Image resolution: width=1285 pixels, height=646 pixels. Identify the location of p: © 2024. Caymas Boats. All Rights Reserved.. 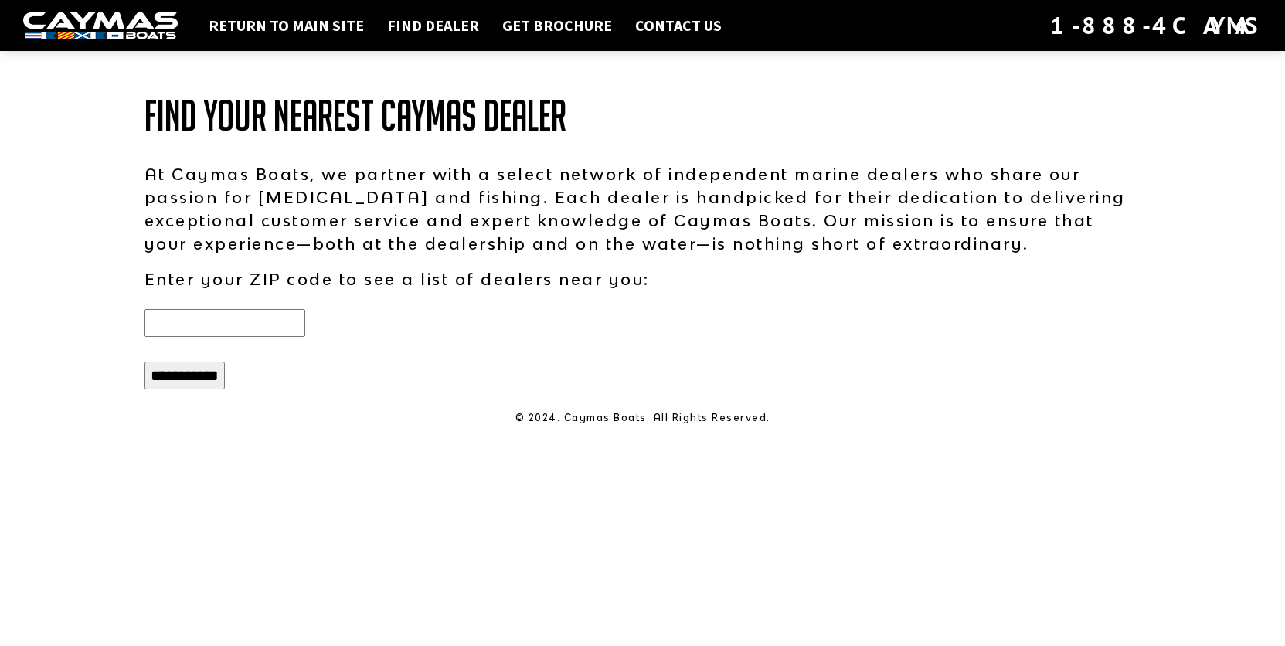
(643, 418).